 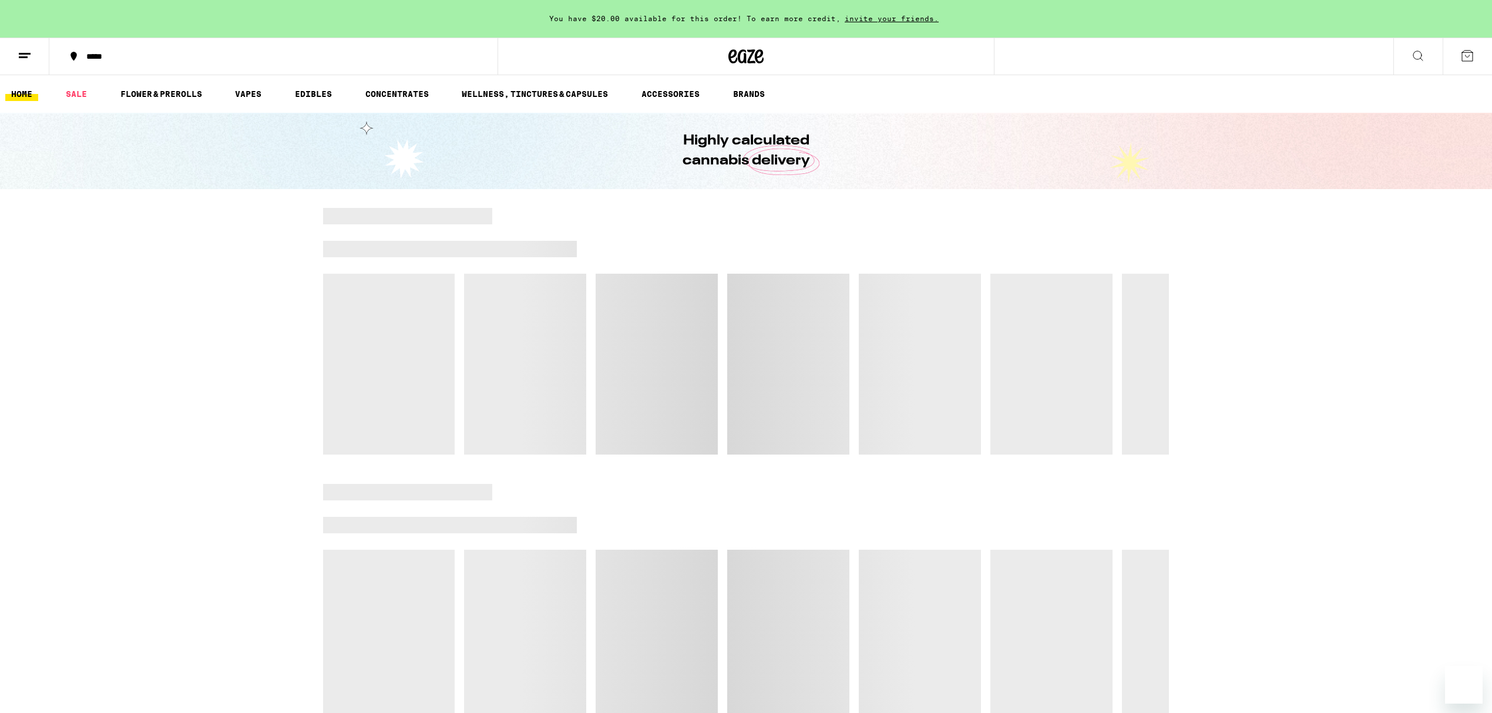 I want to click on a: ACCESSORIES, so click(x=670, y=94).